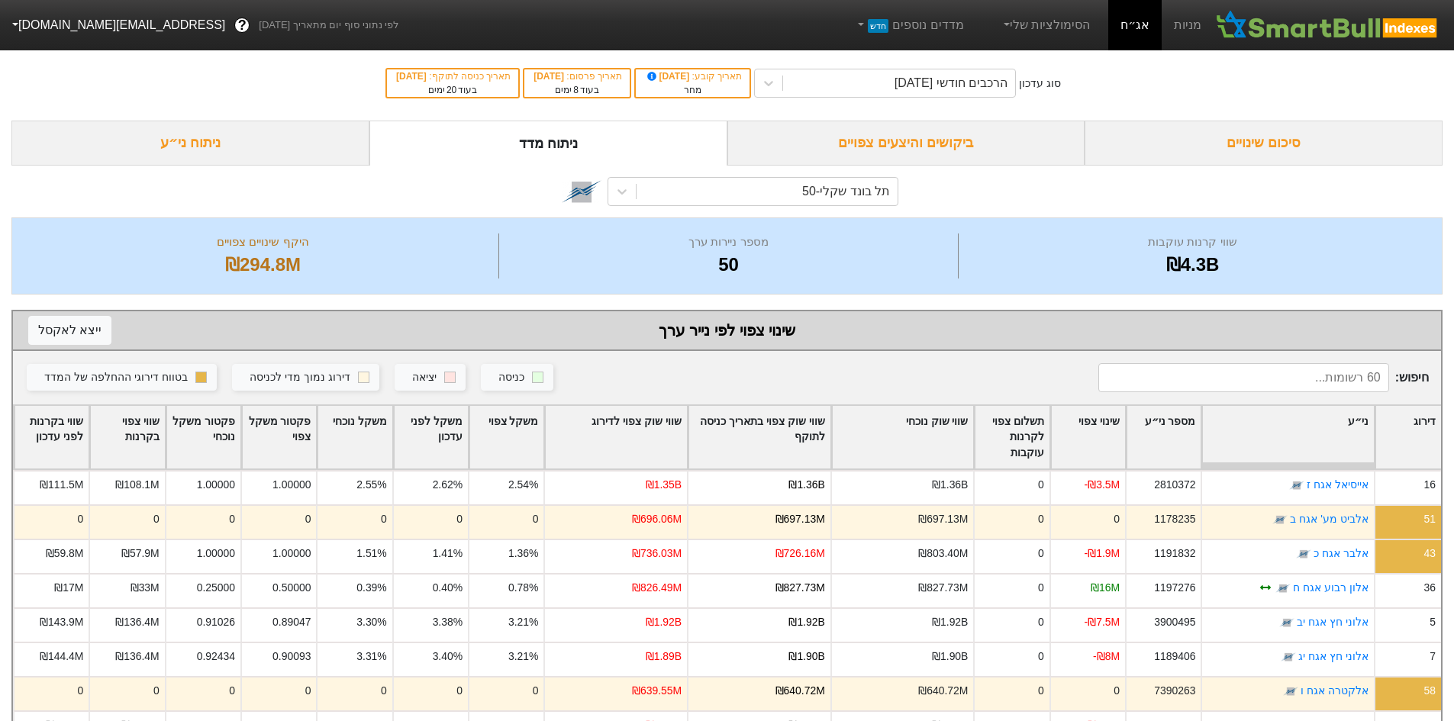  I want to click on div: ₪4.3B, so click(1192, 265).